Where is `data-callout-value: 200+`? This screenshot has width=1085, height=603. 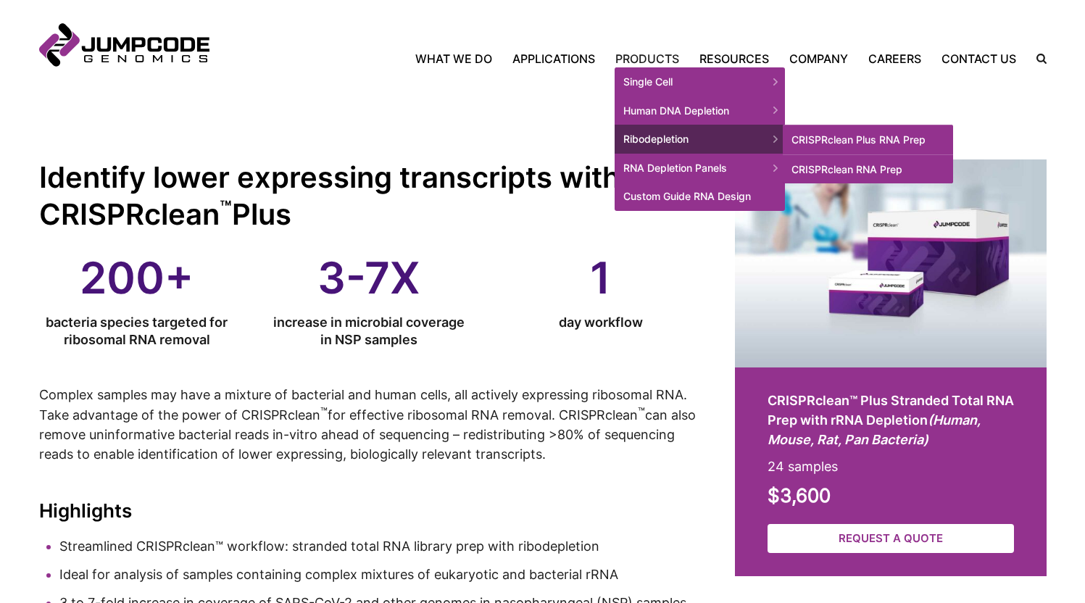 data-callout-value: 200+ is located at coordinates (137, 278).